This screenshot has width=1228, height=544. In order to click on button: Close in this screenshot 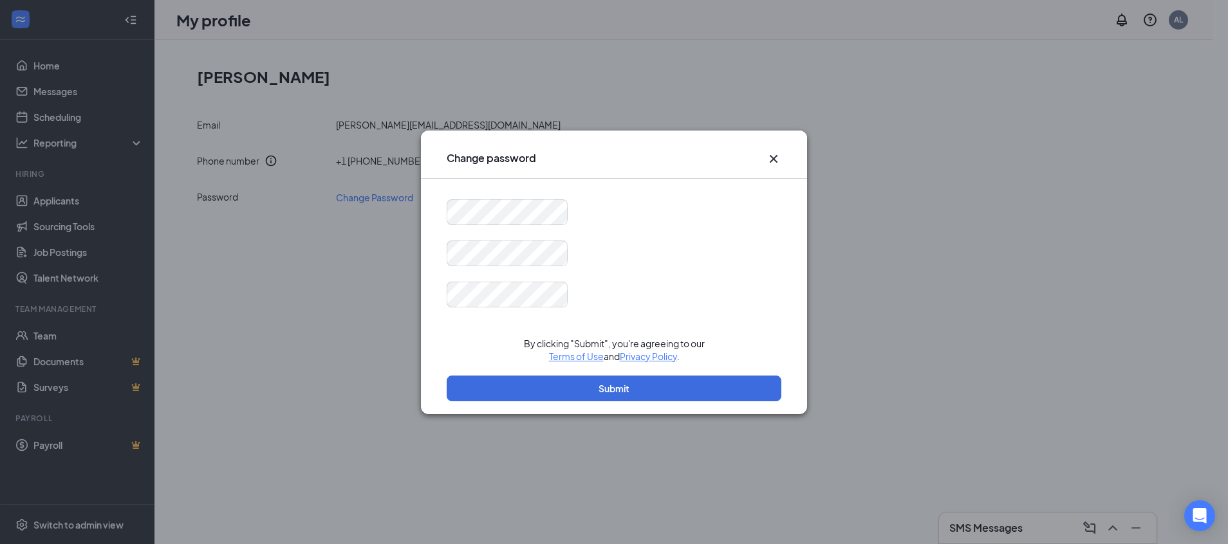, I will do `click(774, 159)`.